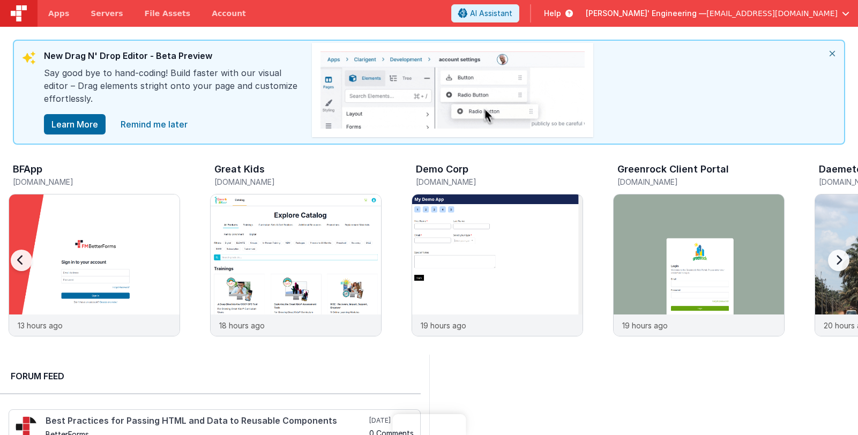  What do you see at coordinates (239, 169) in the screenshot?
I see `h3: Great Kids` at bounding box center [239, 169].